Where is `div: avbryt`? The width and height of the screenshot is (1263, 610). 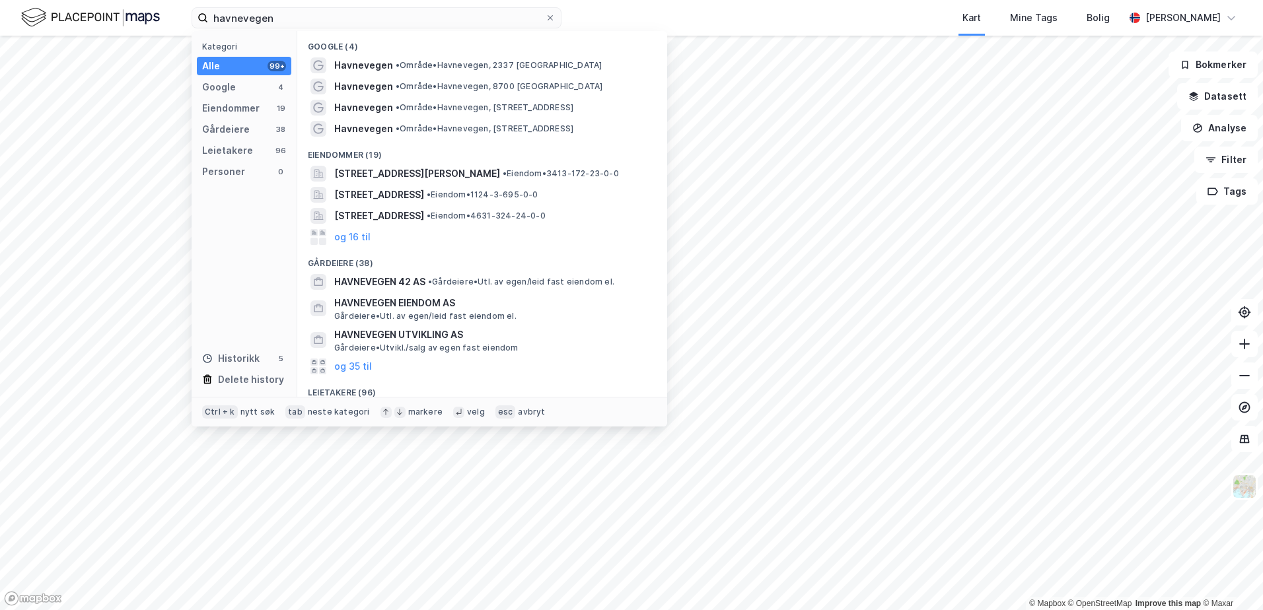 div: avbryt is located at coordinates (531, 412).